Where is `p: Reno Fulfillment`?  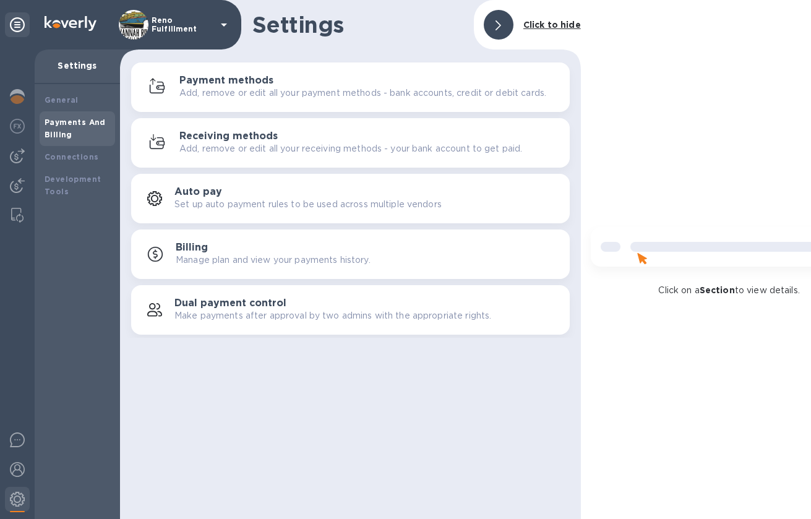
p: Reno Fulfillment is located at coordinates (183, 25).